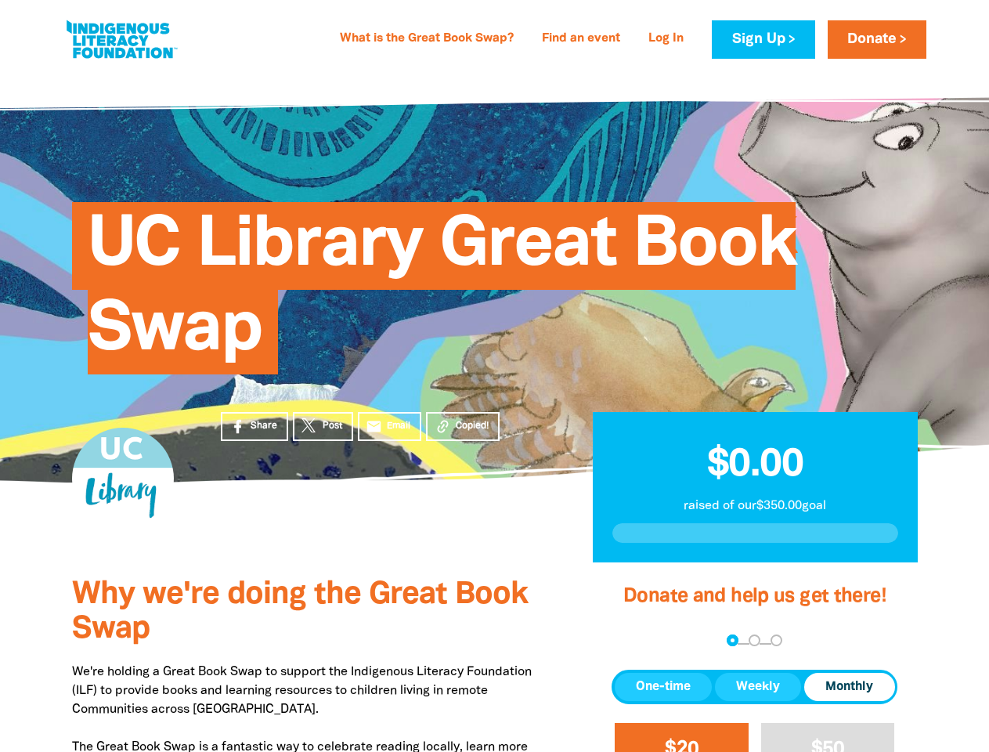  What do you see at coordinates (754, 687) in the screenshot?
I see `div: Donation frequency` at bounding box center [754, 687].